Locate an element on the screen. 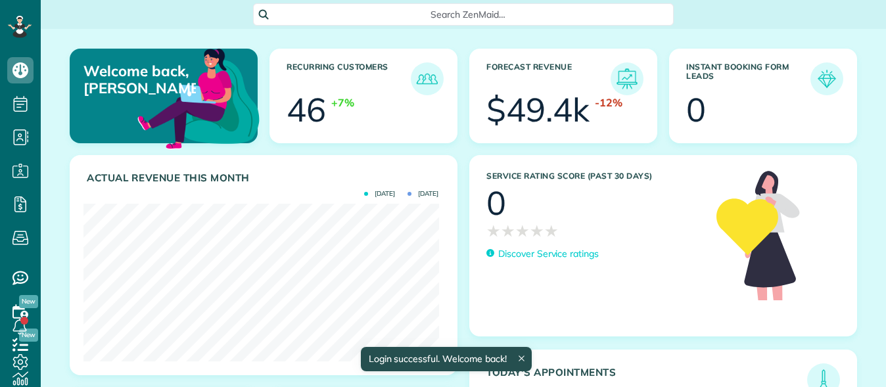  div: +7% is located at coordinates (342, 102).